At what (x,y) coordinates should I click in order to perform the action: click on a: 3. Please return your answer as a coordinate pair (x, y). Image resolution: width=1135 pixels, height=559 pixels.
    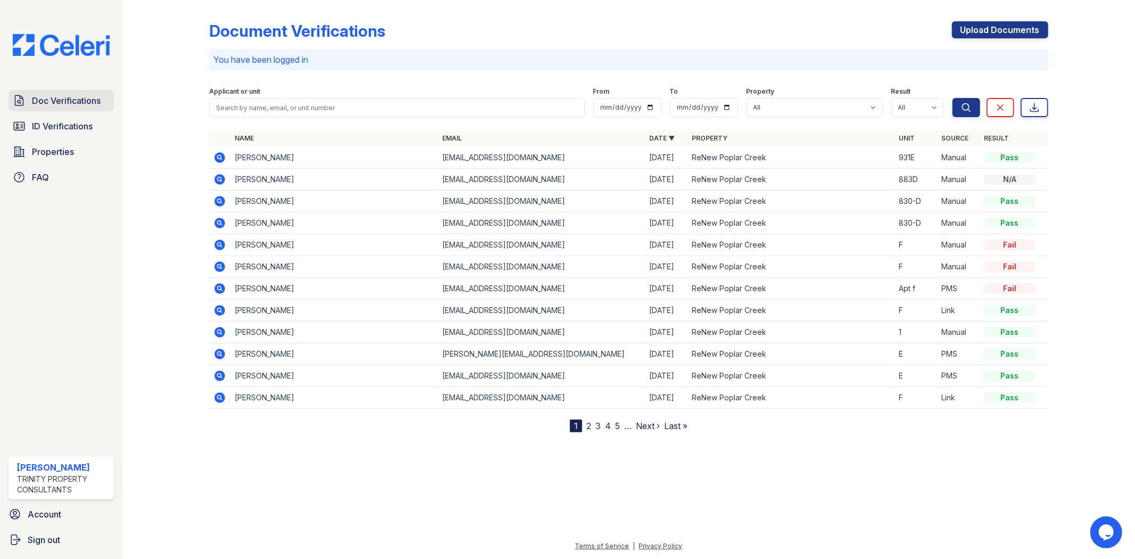
    Looking at the image, I should click on (598, 426).